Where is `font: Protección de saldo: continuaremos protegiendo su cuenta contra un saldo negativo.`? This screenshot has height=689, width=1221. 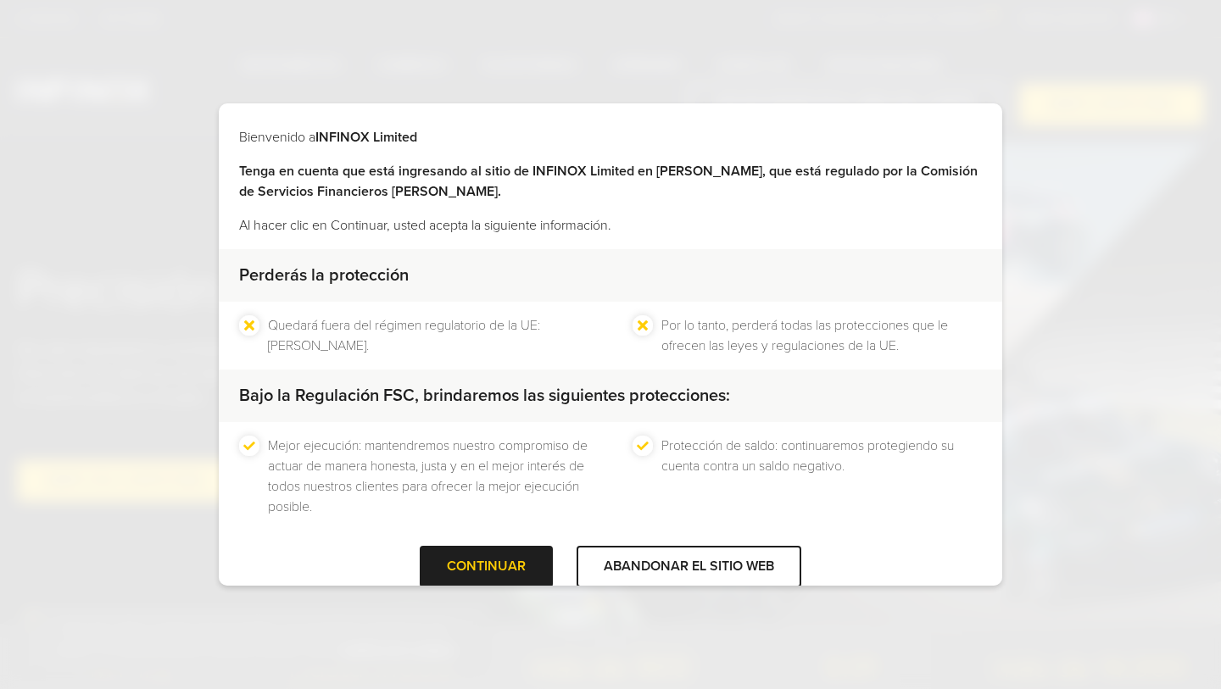 font: Protección de saldo: continuaremos protegiendo su cuenta contra un saldo negativo. is located at coordinates (807, 456).